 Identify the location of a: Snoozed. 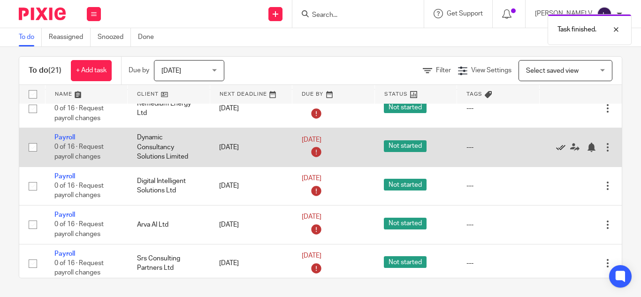
(114, 37).